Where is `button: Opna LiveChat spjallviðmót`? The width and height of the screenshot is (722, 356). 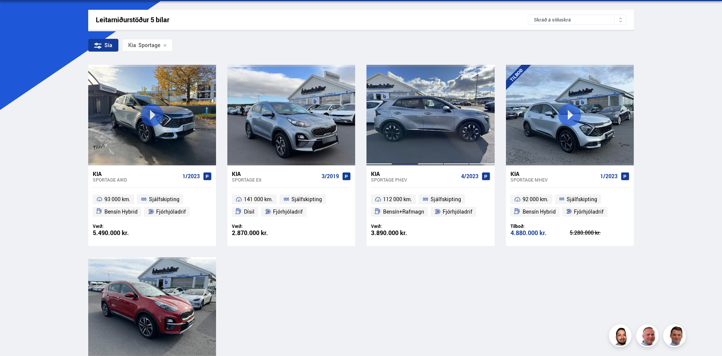
button: Opna LiveChat spjallviðmót is located at coordinates (17, 14).